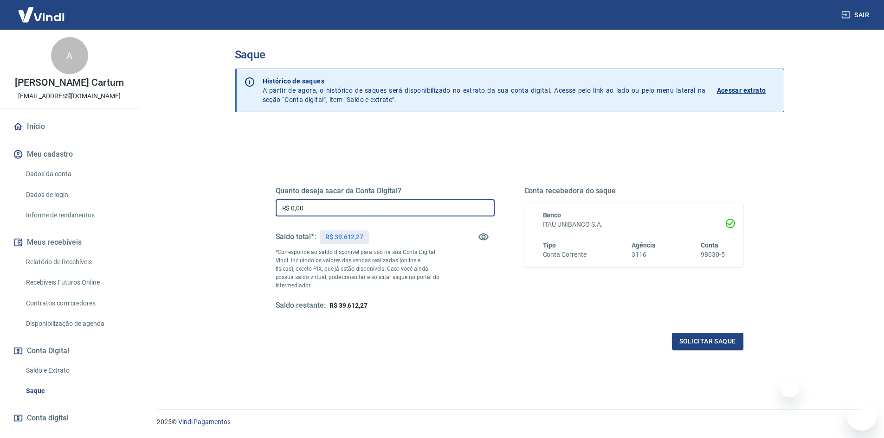  I want to click on div: A, so click(70, 56).